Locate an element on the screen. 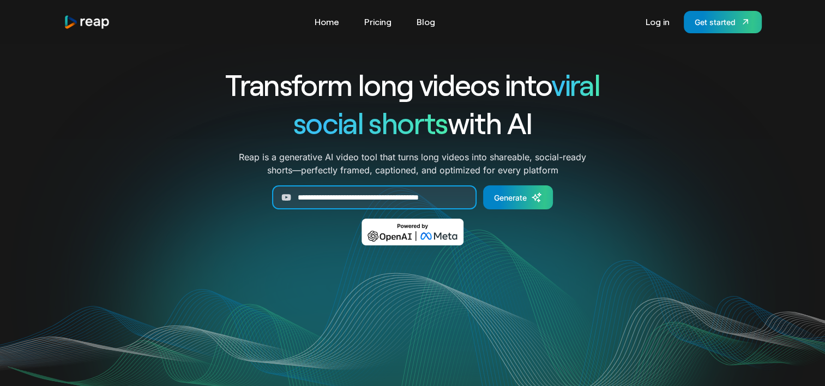 The width and height of the screenshot is (825, 386). div: Generate is located at coordinates (510, 197).